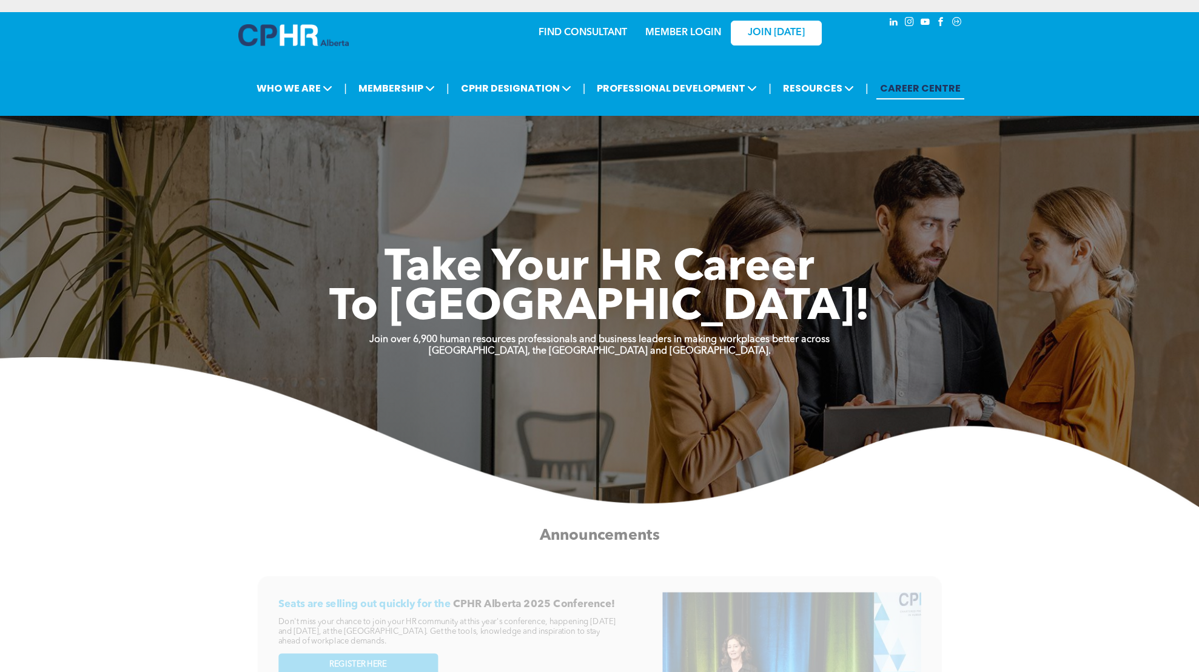 The height and width of the screenshot is (672, 1199). What do you see at coordinates (599, 269) in the screenshot?
I see `span: Take Your HR Career` at bounding box center [599, 269].